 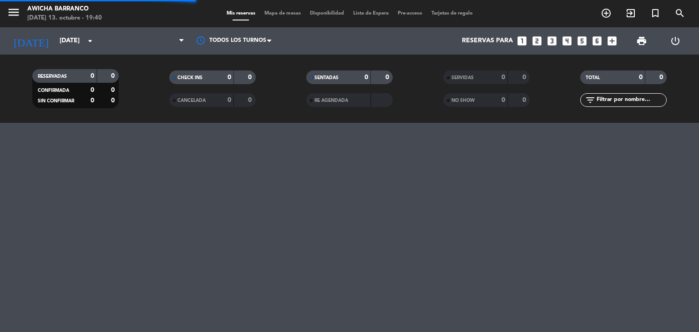 What do you see at coordinates (463, 78) in the screenshot?
I see `span: SERVIDAS` at bounding box center [463, 78].